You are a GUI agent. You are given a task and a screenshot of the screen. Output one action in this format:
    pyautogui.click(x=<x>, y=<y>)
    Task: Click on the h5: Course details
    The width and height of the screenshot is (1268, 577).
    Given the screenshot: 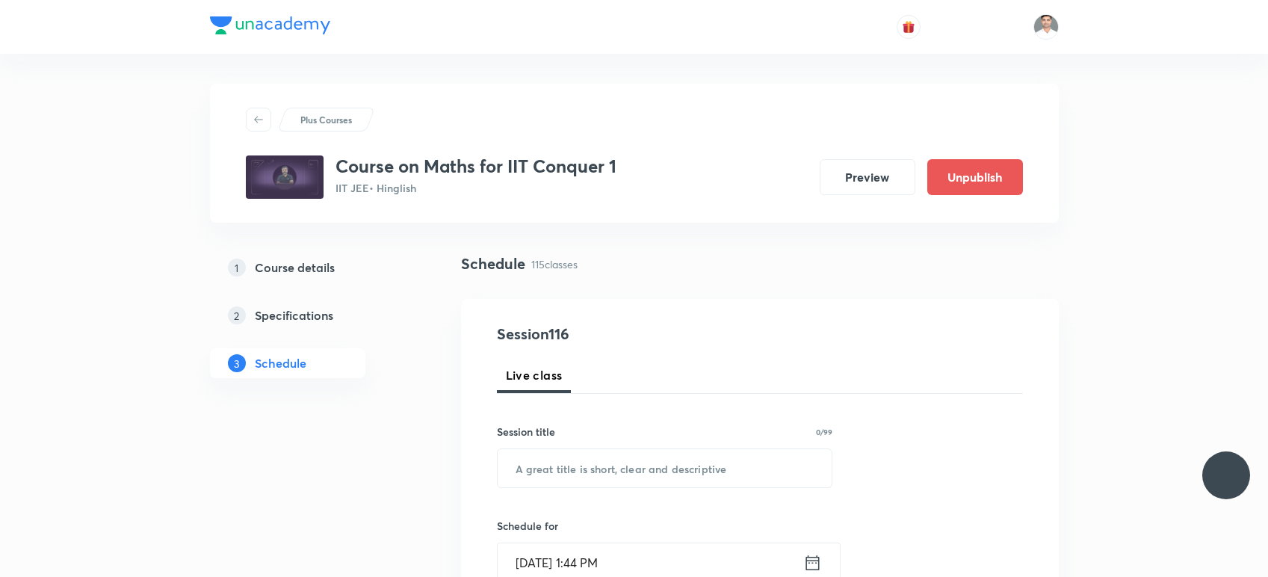 What is the action you would take?
    pyautogui.click(x=294, y=267)
    